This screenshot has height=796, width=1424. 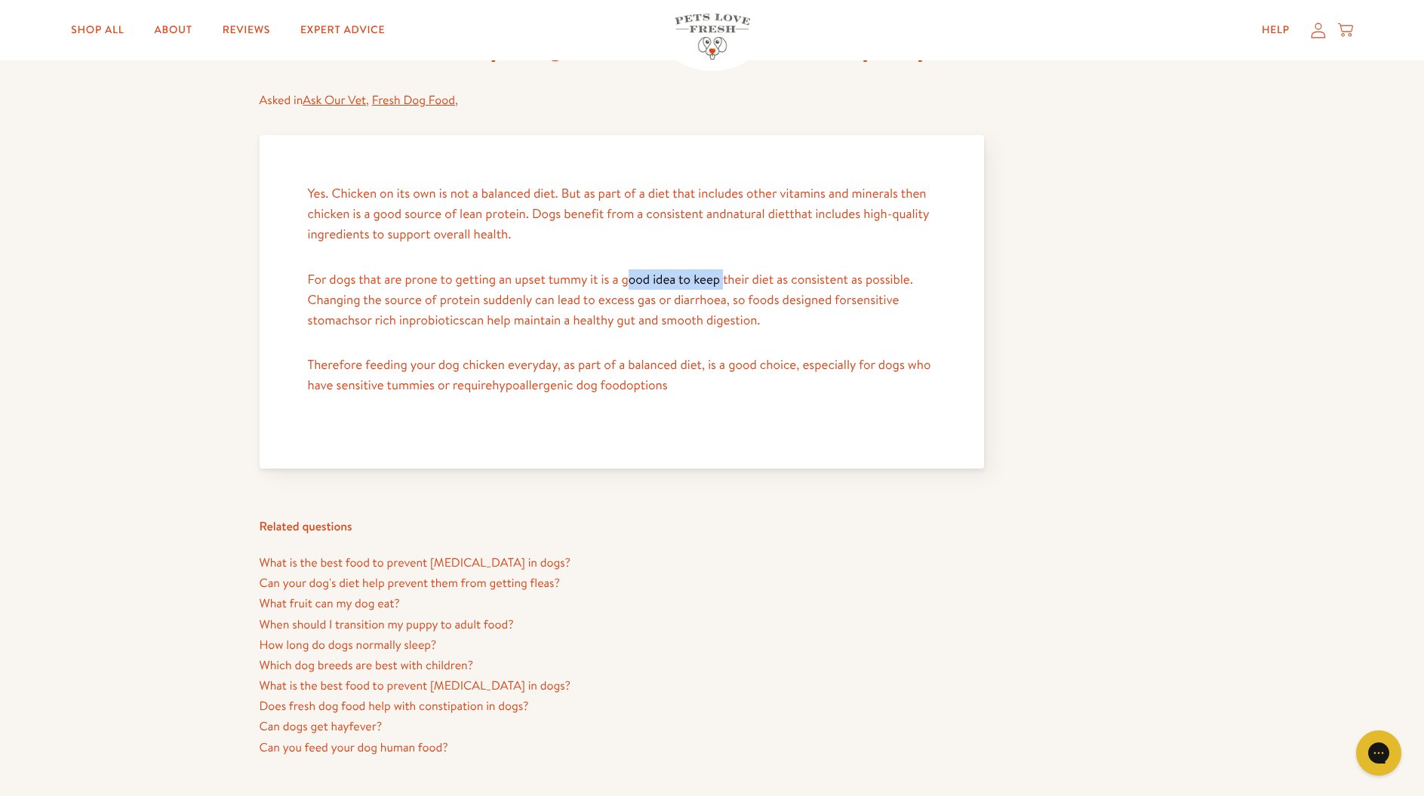 I want to click on button: Gorgias live chat, so click(x=30, y=28).